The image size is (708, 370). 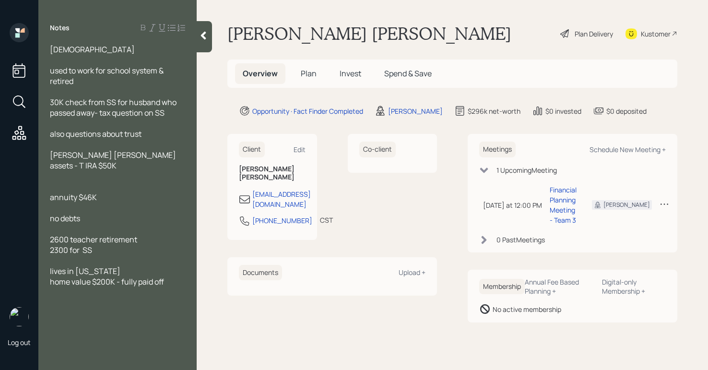 What do you see at coordinates (94, 245) in the screenshot?
I see `span: 2600 teacher retirement 2300 for SS` at bounding box center [94, 245].